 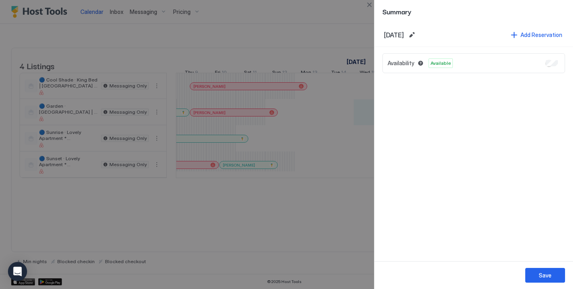 I want to click on button: Add Reservation, so click(x=536, y=35).